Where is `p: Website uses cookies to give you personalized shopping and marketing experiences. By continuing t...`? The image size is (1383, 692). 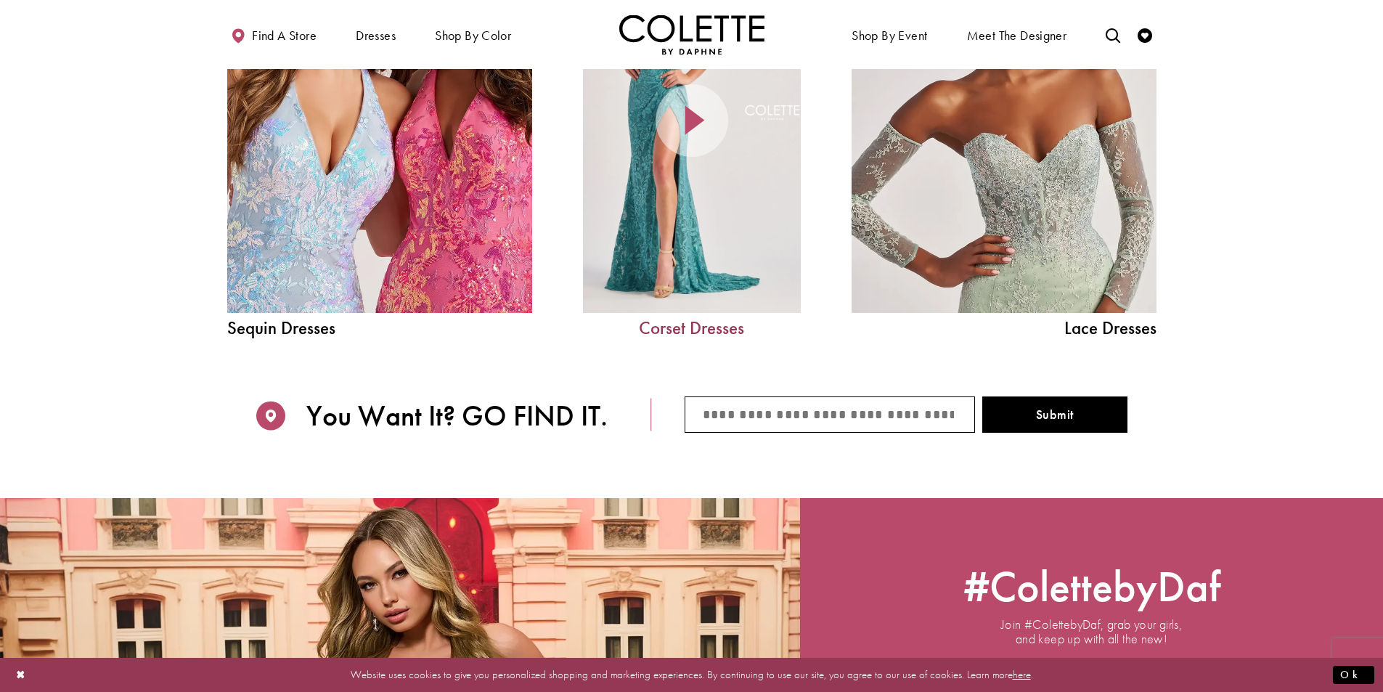
p: Website uses cookies to give you personalized shopping and marketing experiences. By continuing t... is located at coordinates (691, 674).